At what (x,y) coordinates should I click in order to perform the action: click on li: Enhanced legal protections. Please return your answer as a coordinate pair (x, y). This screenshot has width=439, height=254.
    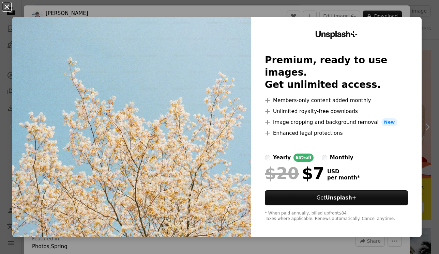
    Looking at the image, I should click on (336, 133).